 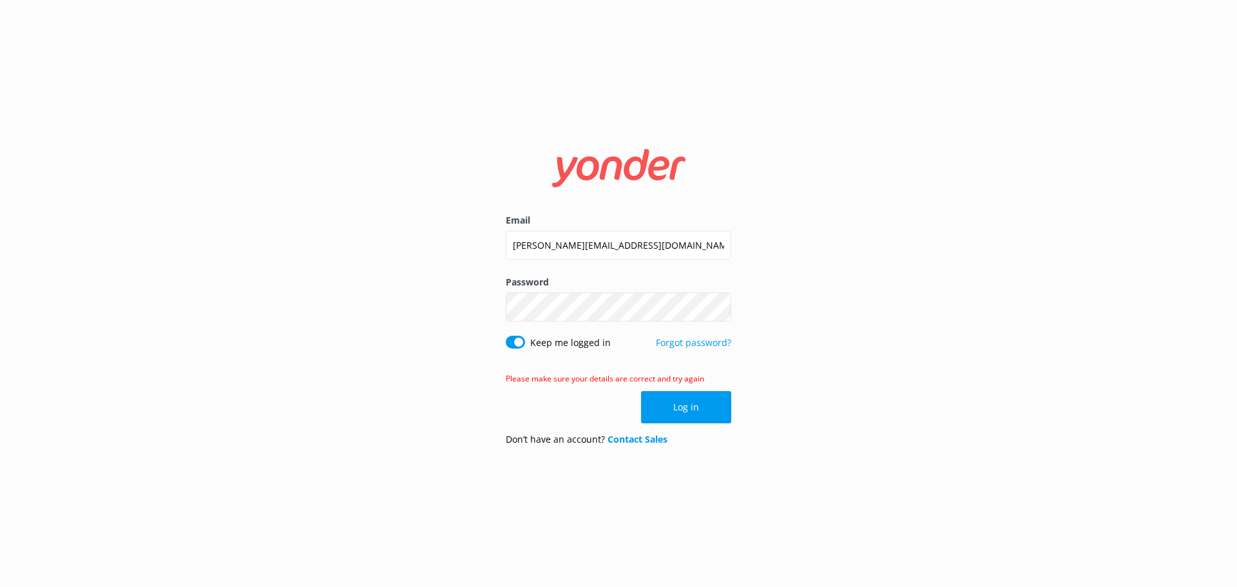 I want to click on button: Log in, so click(x=686, y=407).